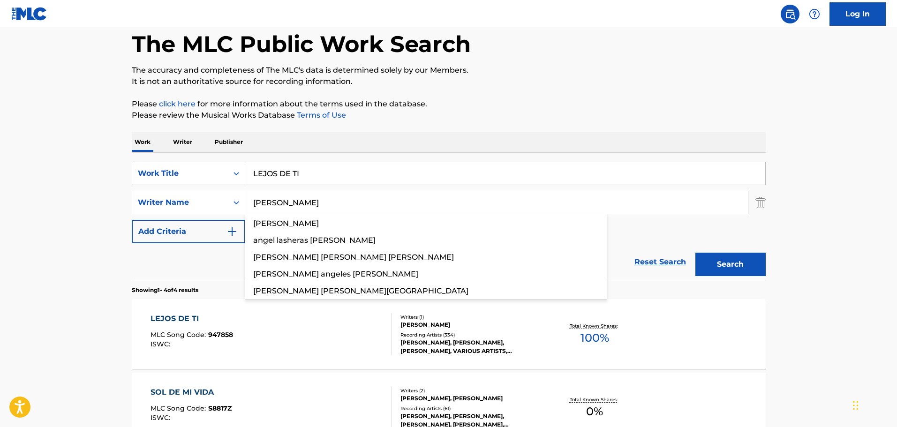  What do you see at coordinates (855, 405) in the screenshot?
I see `div: Drag` at bounding box center [855, 405].